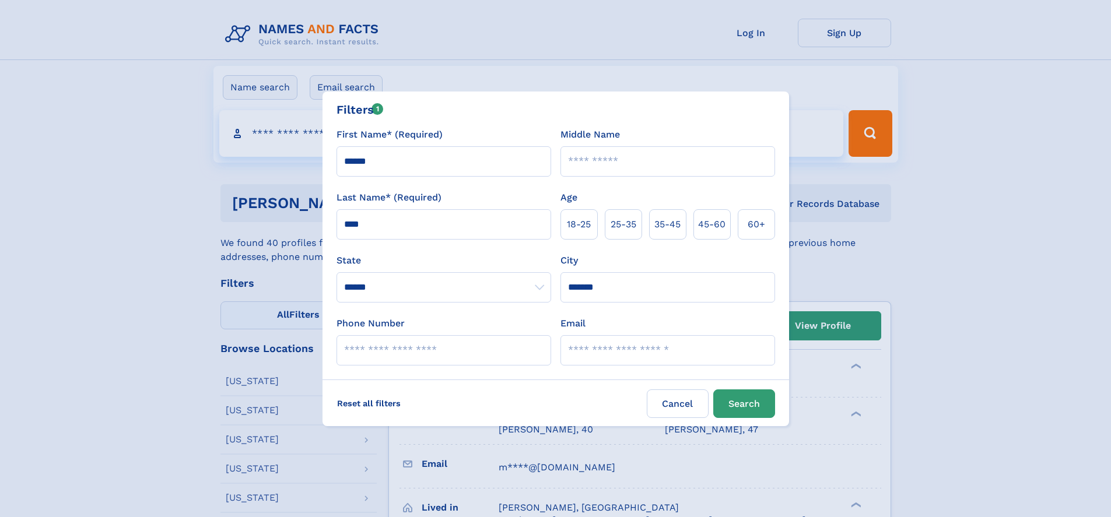 This screenshot has height=517, width=1111. What do you see at coordinates (573, 324) in the screenshot?
I see `label: Email` at bounding box center [573, 324].